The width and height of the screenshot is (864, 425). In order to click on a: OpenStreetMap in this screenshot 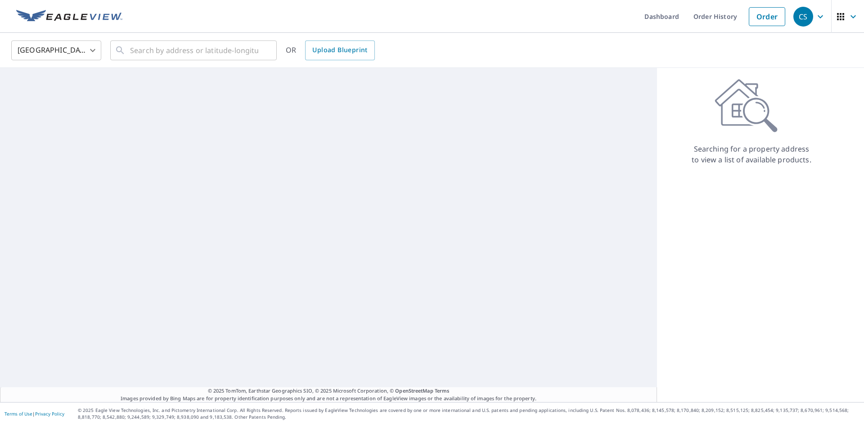, I will do `click(414, 391)`.